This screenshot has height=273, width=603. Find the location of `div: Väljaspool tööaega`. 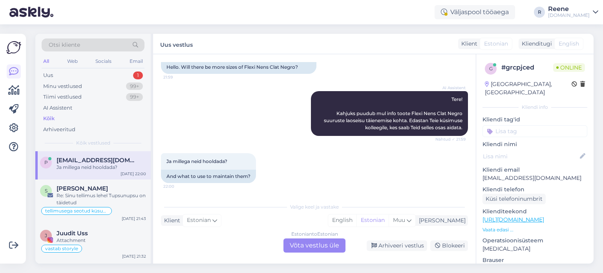

div: Väljaspool tööaega is located at coordinates (475, 12).